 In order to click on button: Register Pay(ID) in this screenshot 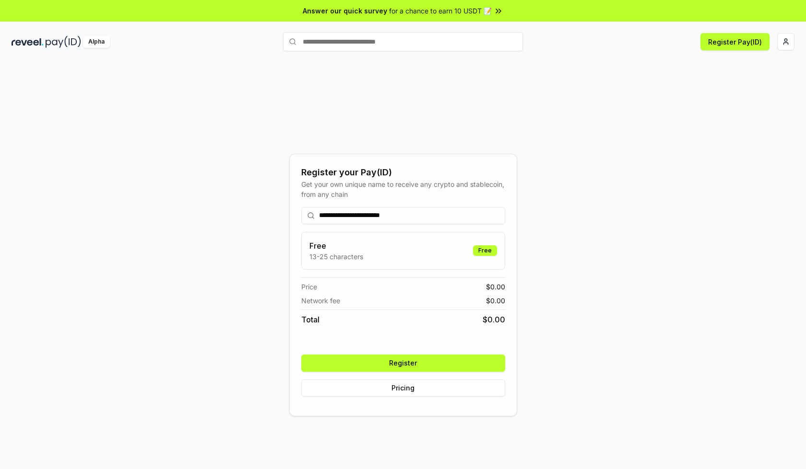, I will do `click(735, 42)`.